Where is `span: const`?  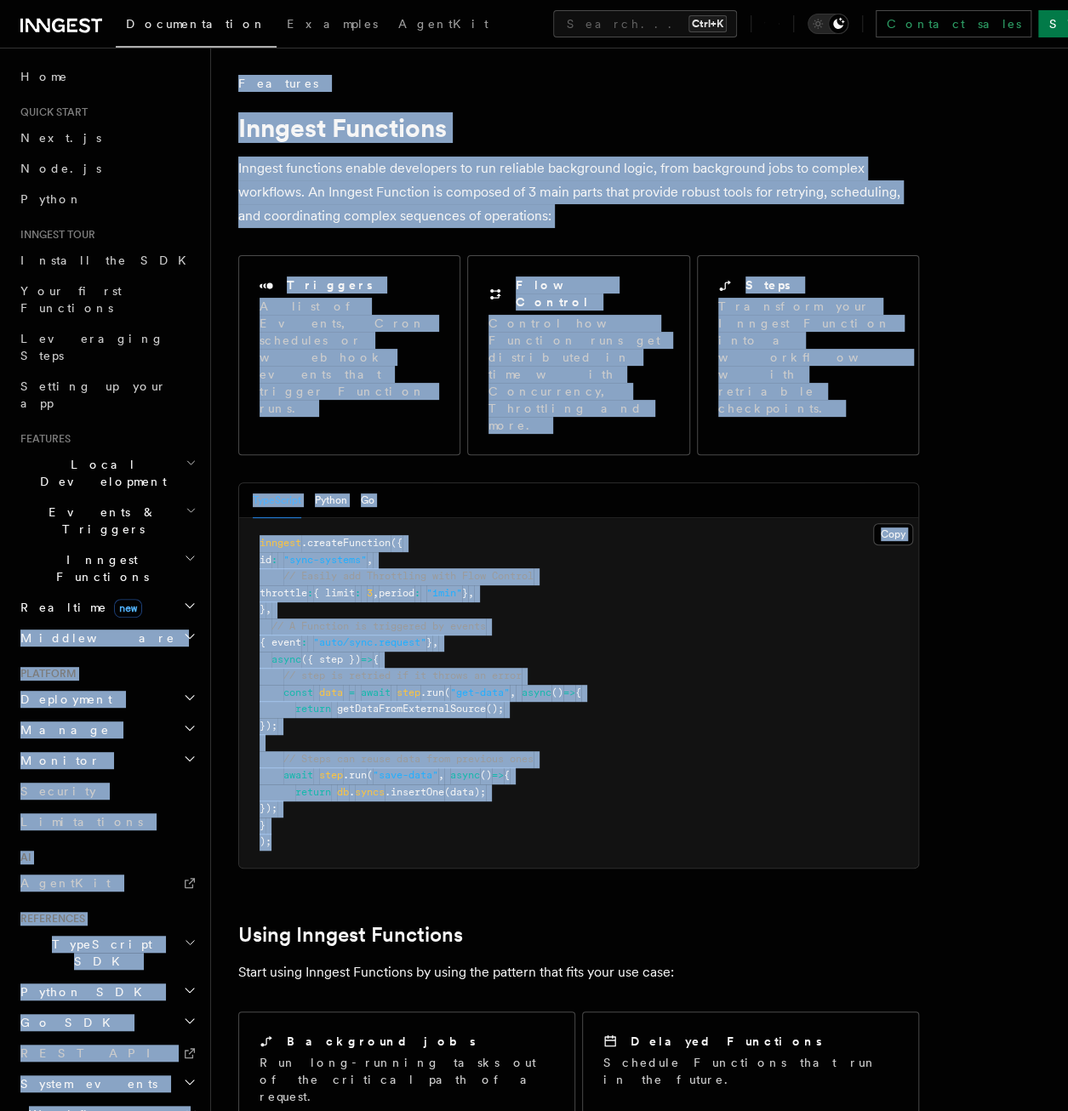
span: const is located at coordinates (298, 693).